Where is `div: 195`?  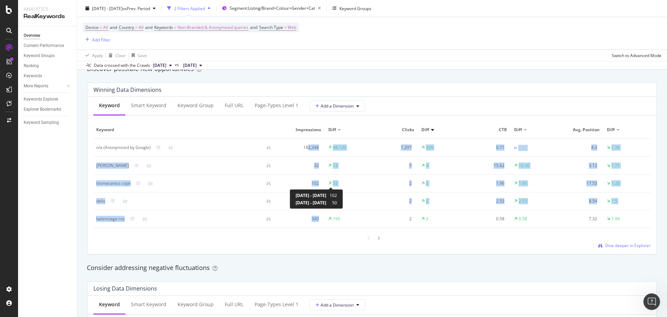 div: 195 is located at coordinates (336, 219).